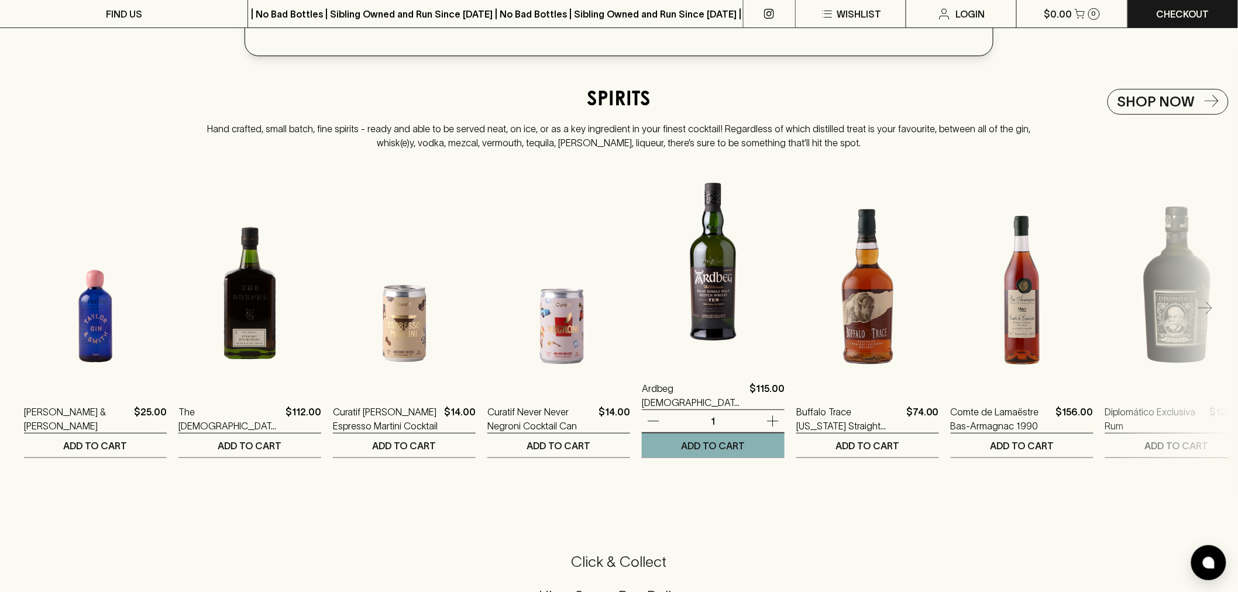  I want to click on p: $0.00, so click(1058, 14).